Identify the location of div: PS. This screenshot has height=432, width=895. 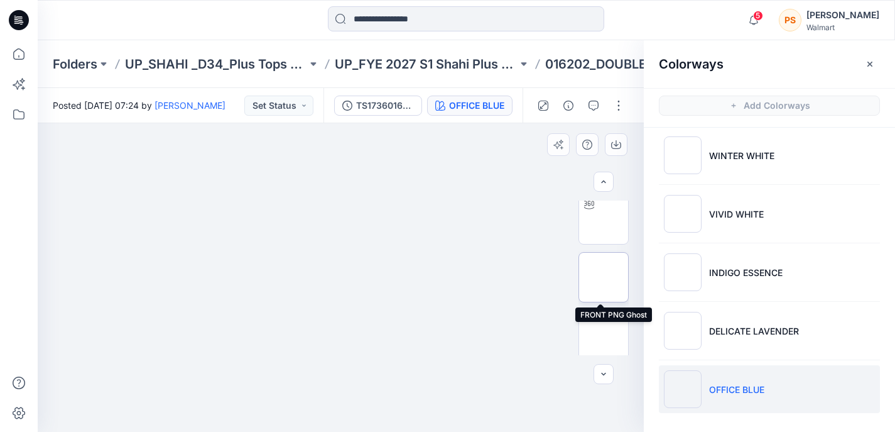
(790, 20).